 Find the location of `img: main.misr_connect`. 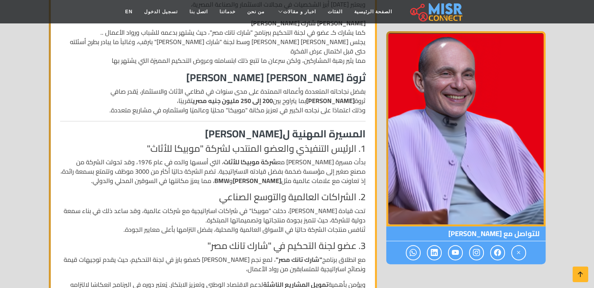

img: main.misr_connect is located at coordinates (437, 12).